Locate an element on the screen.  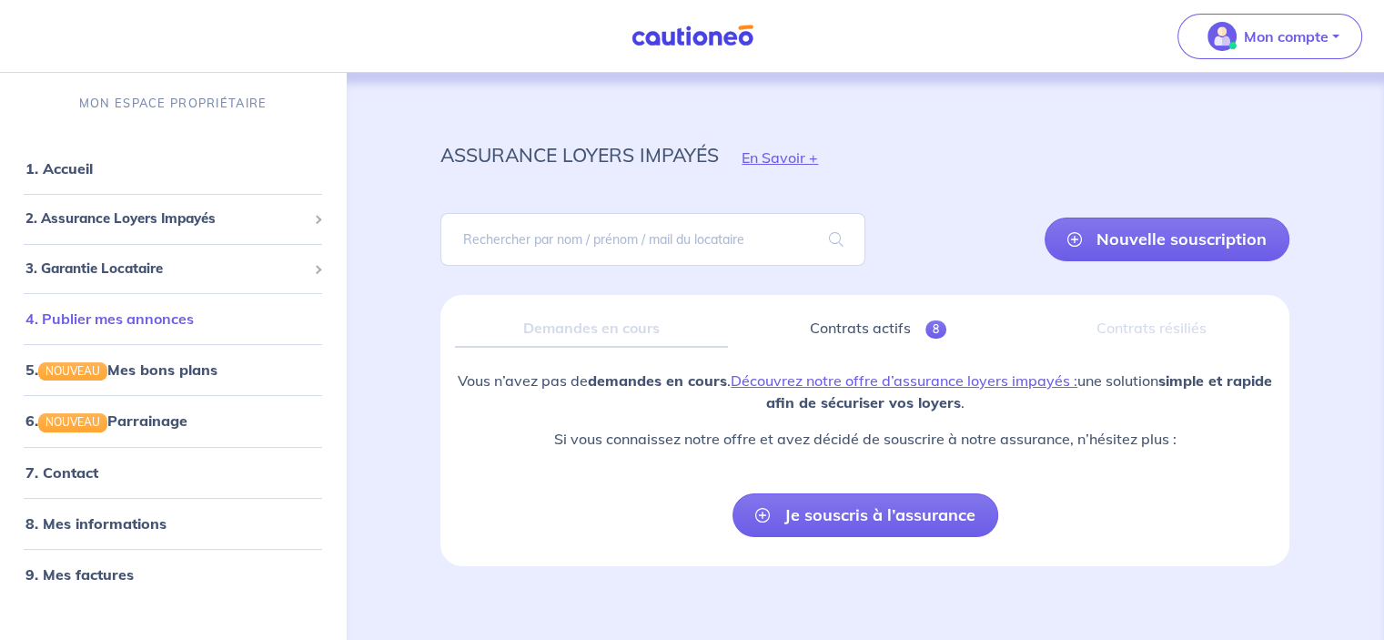
p: assurance loyers impayés is located at coordinates (580, 155).